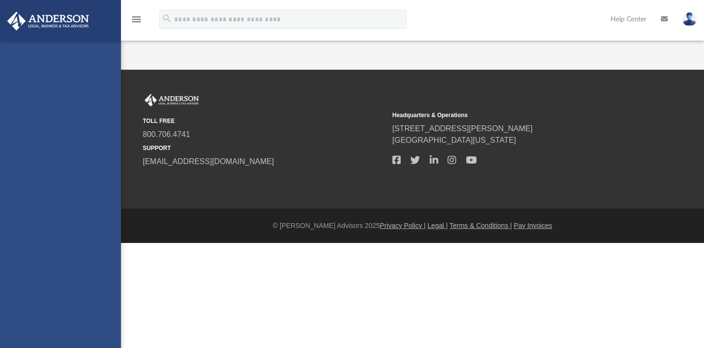 This screenshot has height=348, width=704. Describe the element at coordinates (438, 225) in the screenshot. I see `a: Legal |` at that location.